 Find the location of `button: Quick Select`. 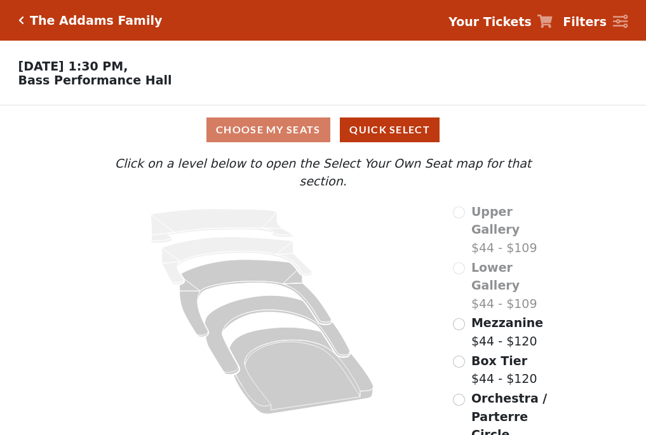

button: Quick Select is located at coordinates (389, 130).